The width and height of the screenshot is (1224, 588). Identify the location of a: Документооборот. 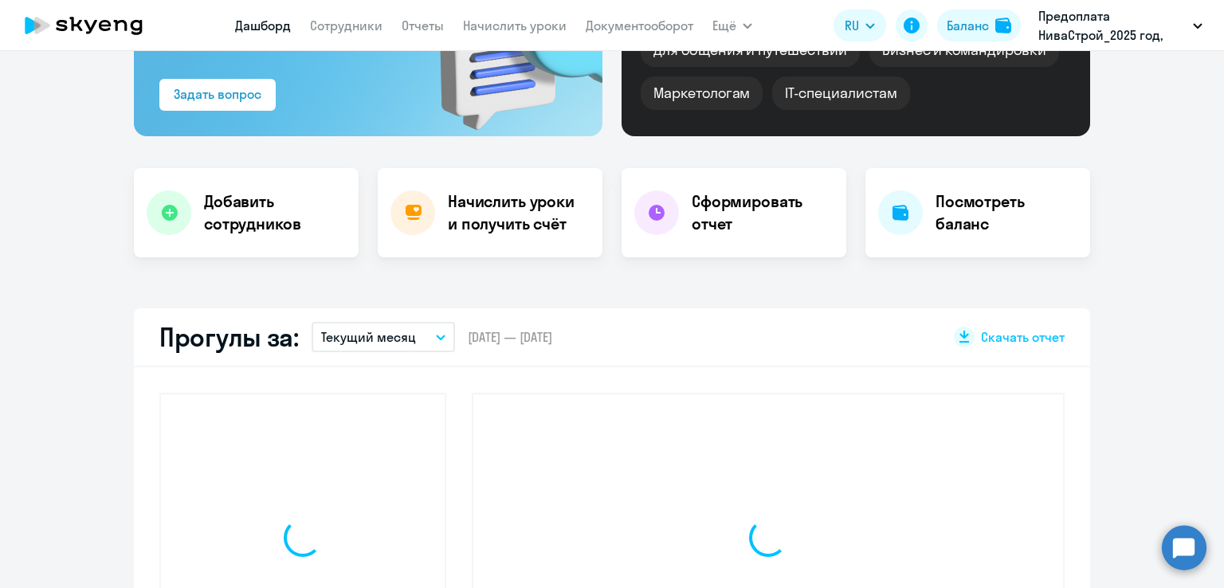
(639, 25).